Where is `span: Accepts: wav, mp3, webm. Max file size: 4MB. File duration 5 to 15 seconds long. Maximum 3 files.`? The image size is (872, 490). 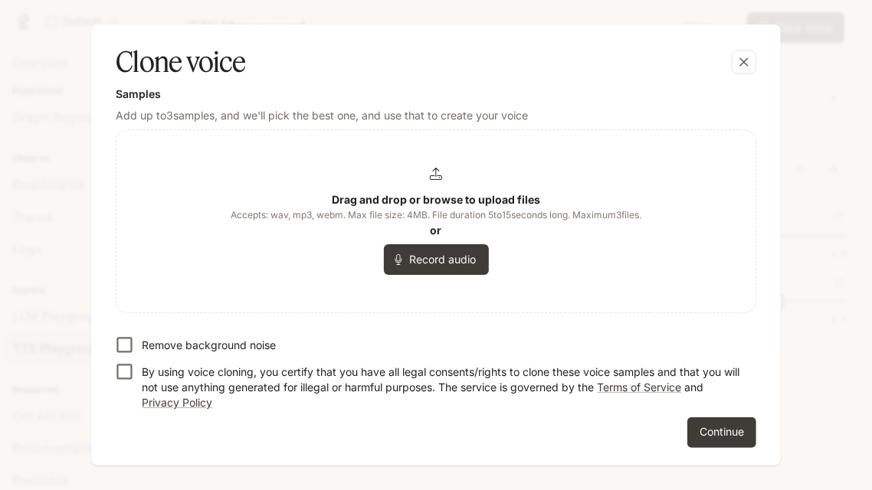
span: Accepts: wav, mp3, webm. Max file size: 4MB. File duration 5 to 15 seconds long. Maximum 3 files. is located at coordinates (436, 215).